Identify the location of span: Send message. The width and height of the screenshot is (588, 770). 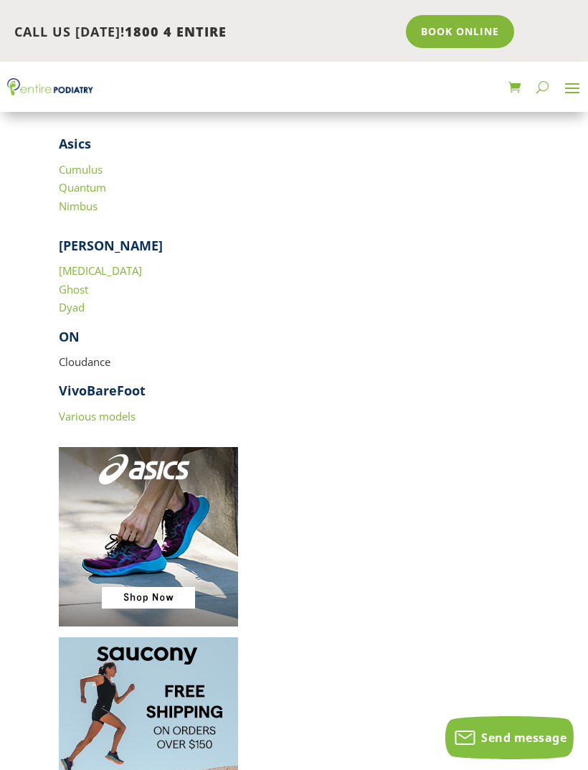
(524, 738).